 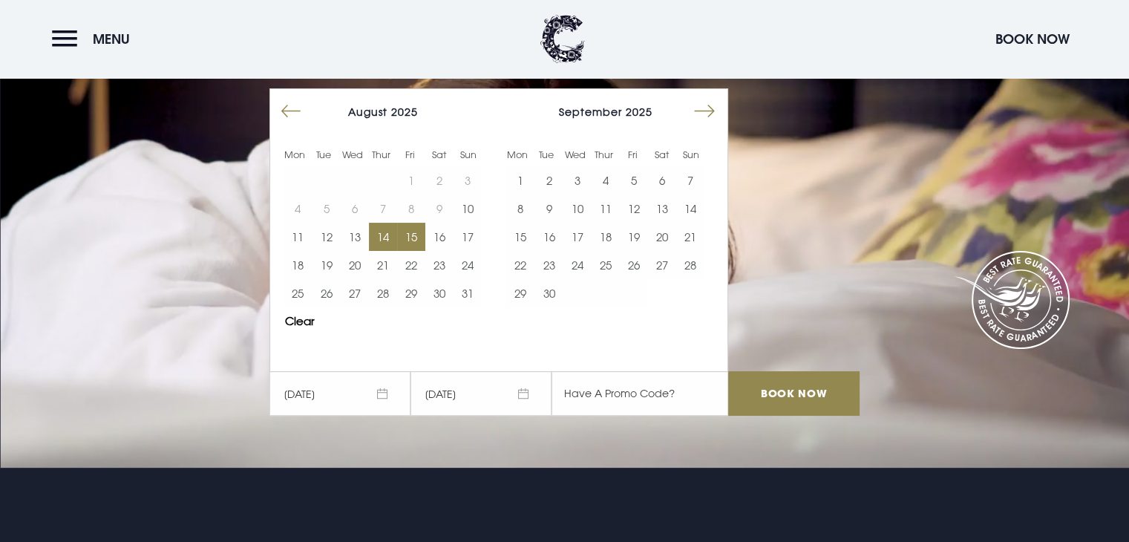 What do you see at coordinates (606, 237) in the screenshot?
I see `td: Choose Thursday, September 18, 2025 as your end date.` at bounding box center [606, 237].